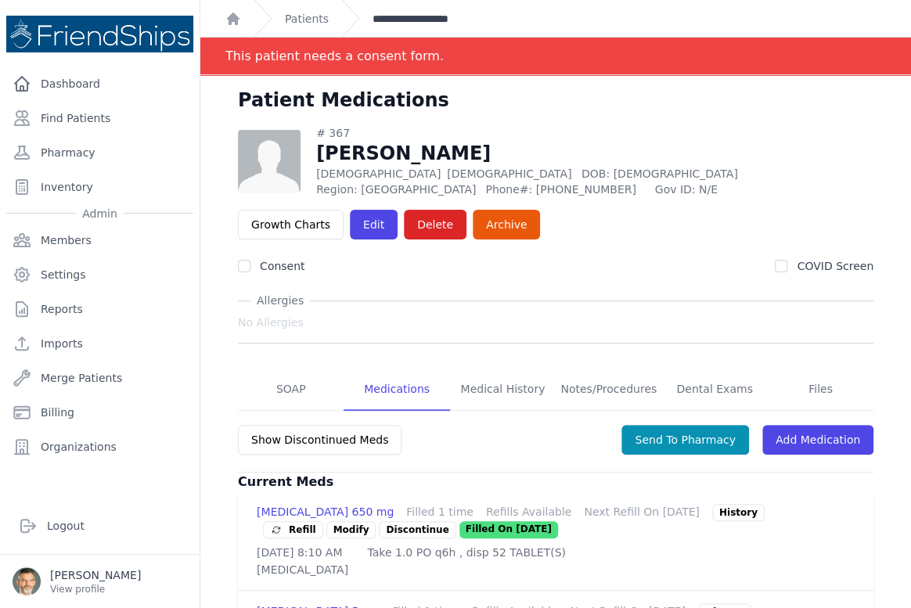 This screenshot has height=608, width=911. Describe the element at coordinates (820, 390) in the screenshot. I see `a: Files` at that location.